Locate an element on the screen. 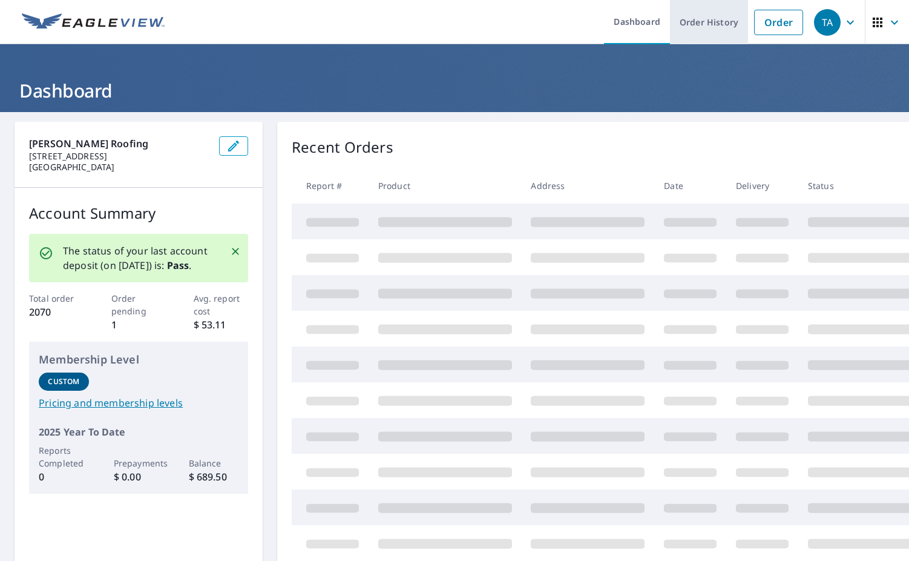 This screenshot has width=909, height=561. button: Close is located at coordinates (235, 251).